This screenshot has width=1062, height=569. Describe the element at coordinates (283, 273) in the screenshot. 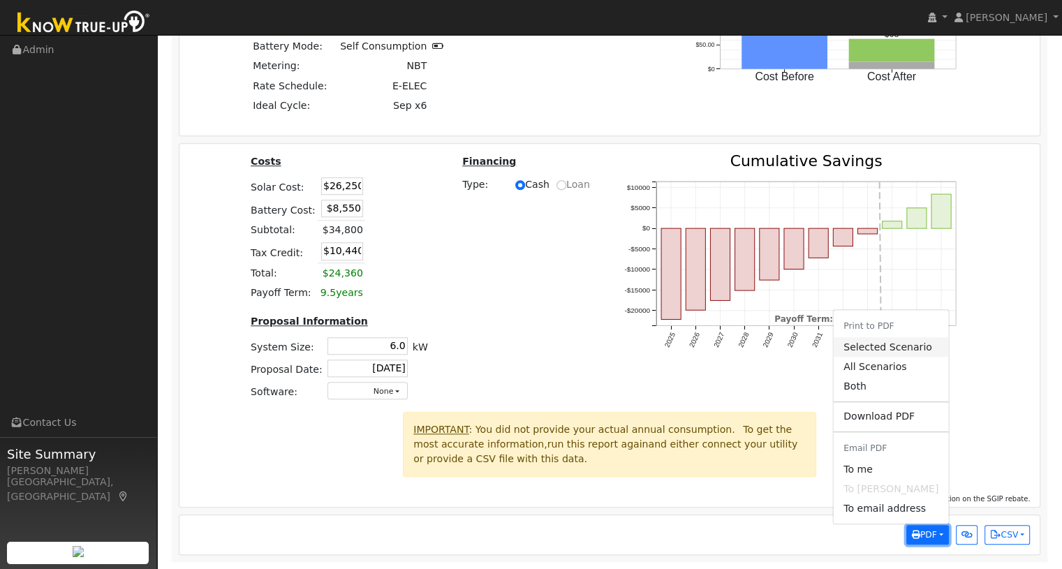

I see `td: Total:` at that location.